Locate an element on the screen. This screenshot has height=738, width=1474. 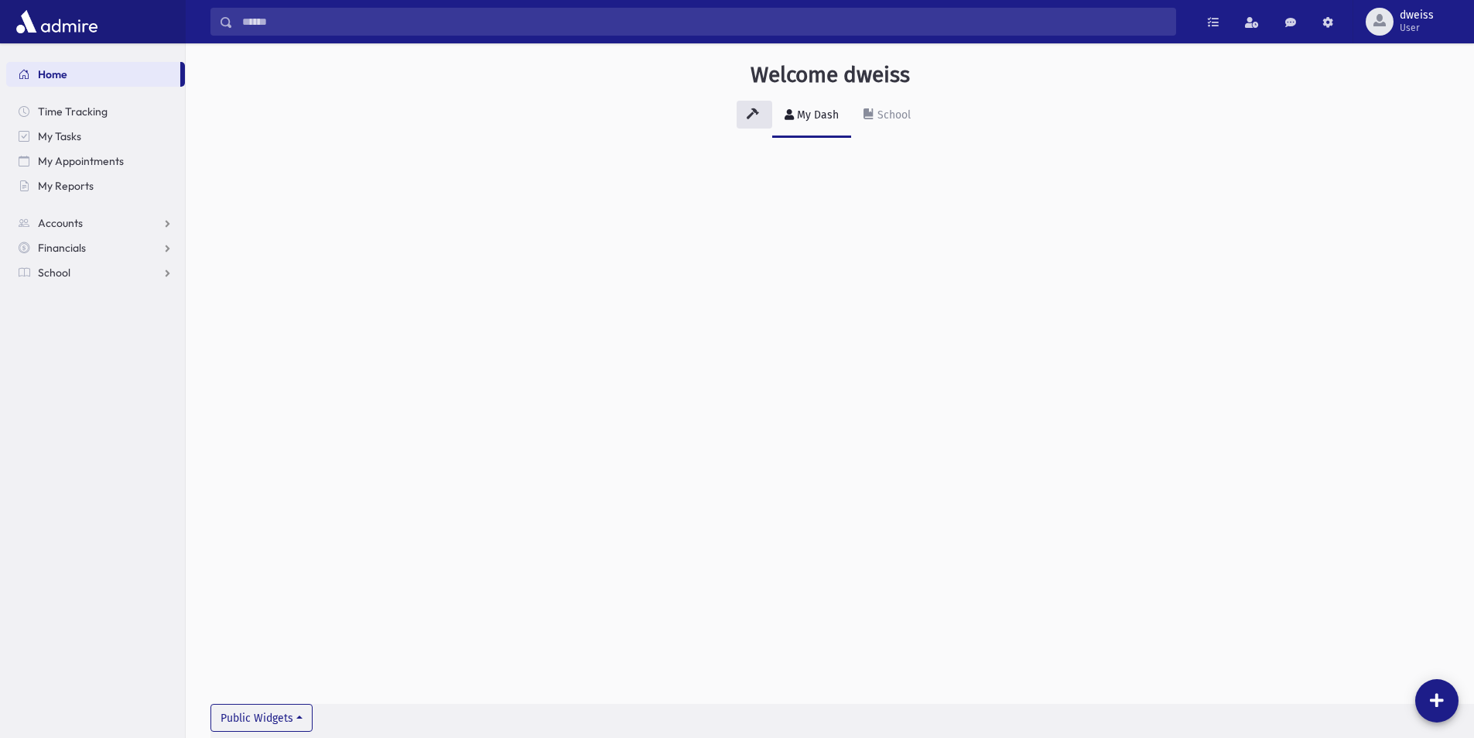
span: Home is located at coordinates (53, 74).